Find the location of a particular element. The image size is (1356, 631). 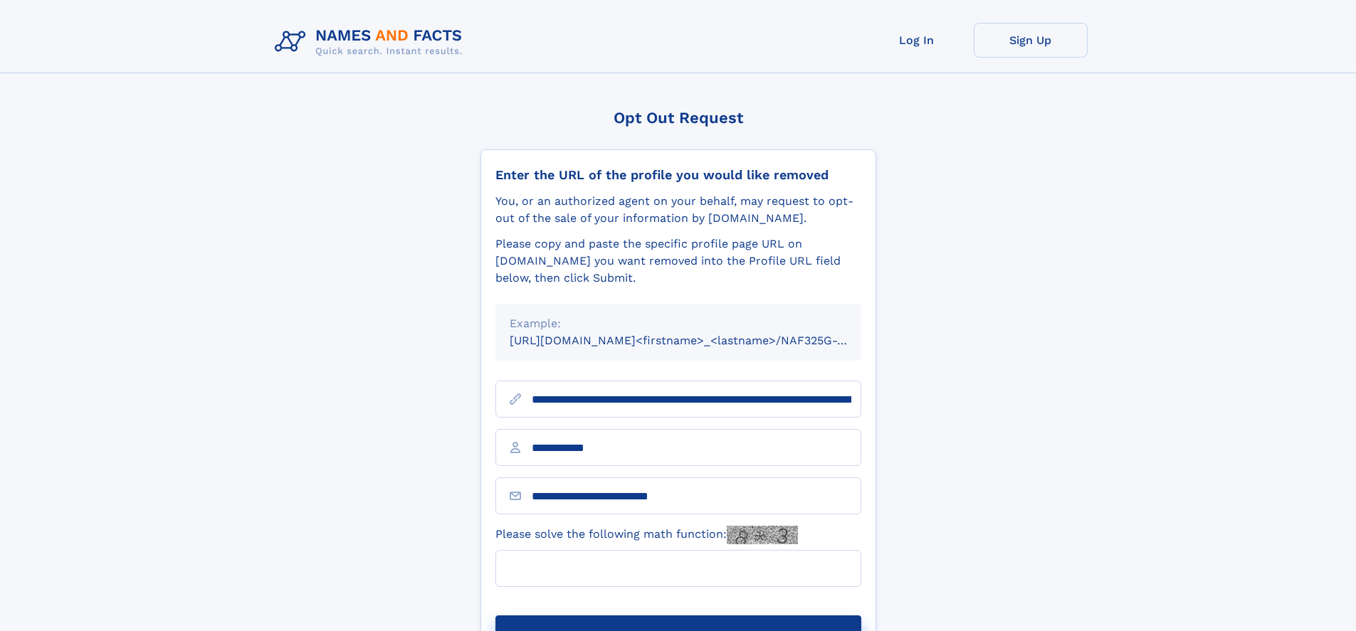

img: Logo Names and Facts is located at coordinates (371, 42).